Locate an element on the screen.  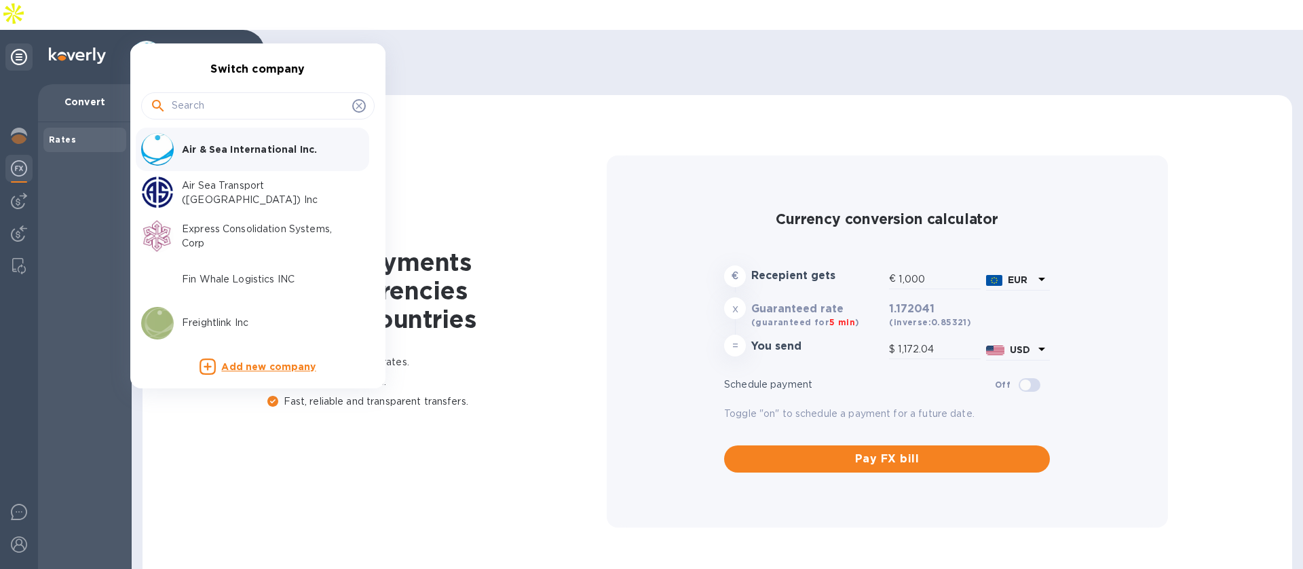
p: Freightlink Inc is located at coordinates (267, 322).